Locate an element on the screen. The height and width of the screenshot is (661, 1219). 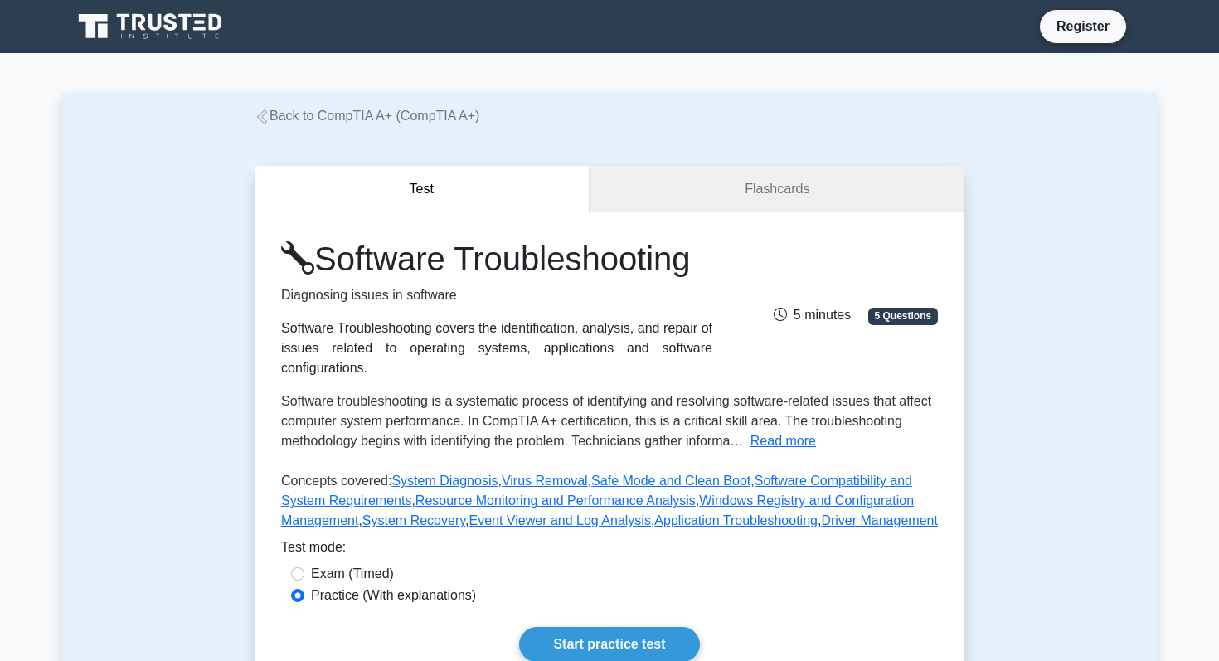
span: Software troubleshooting is a systematic process of identifying and resolving software-related is... is located at coordinates (606, 421).